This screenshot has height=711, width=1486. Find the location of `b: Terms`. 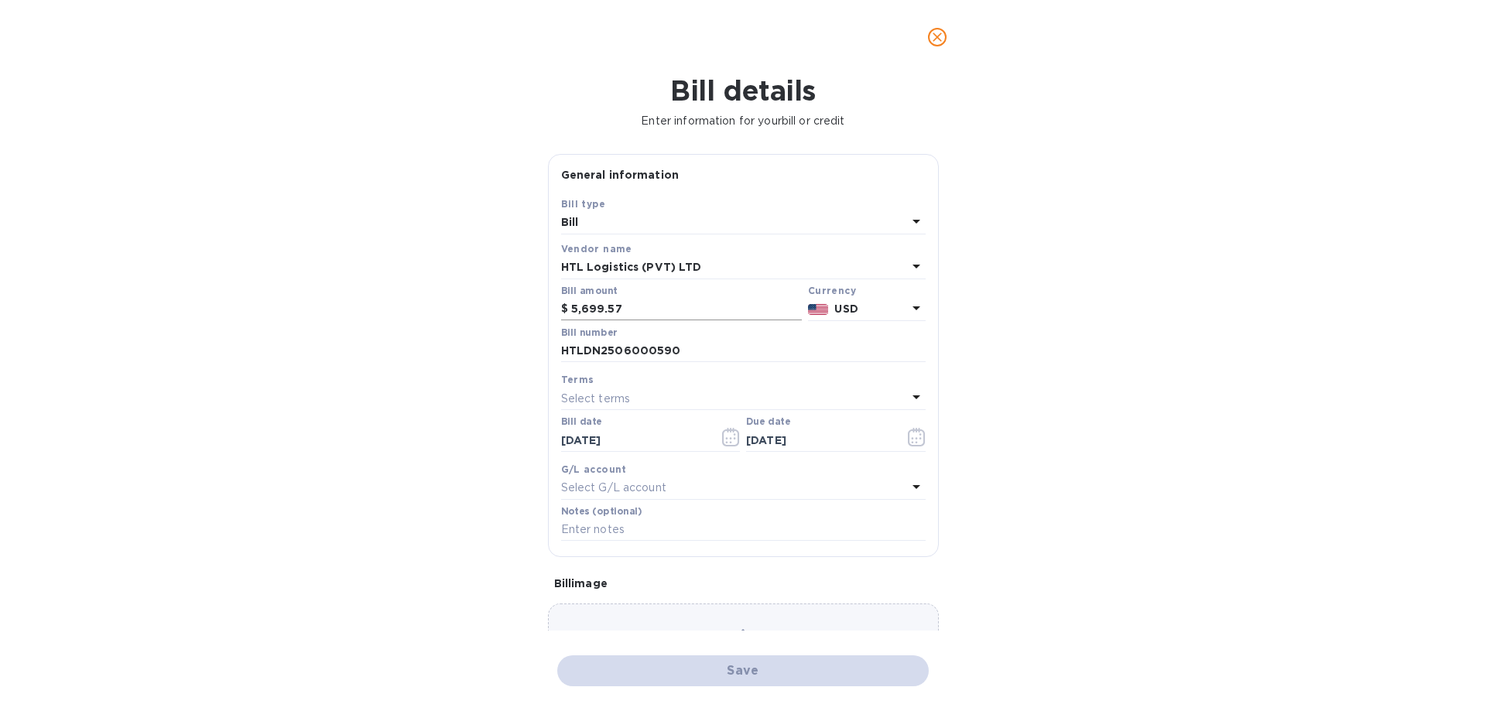

b: Terms is located at coordinates (577, 379).